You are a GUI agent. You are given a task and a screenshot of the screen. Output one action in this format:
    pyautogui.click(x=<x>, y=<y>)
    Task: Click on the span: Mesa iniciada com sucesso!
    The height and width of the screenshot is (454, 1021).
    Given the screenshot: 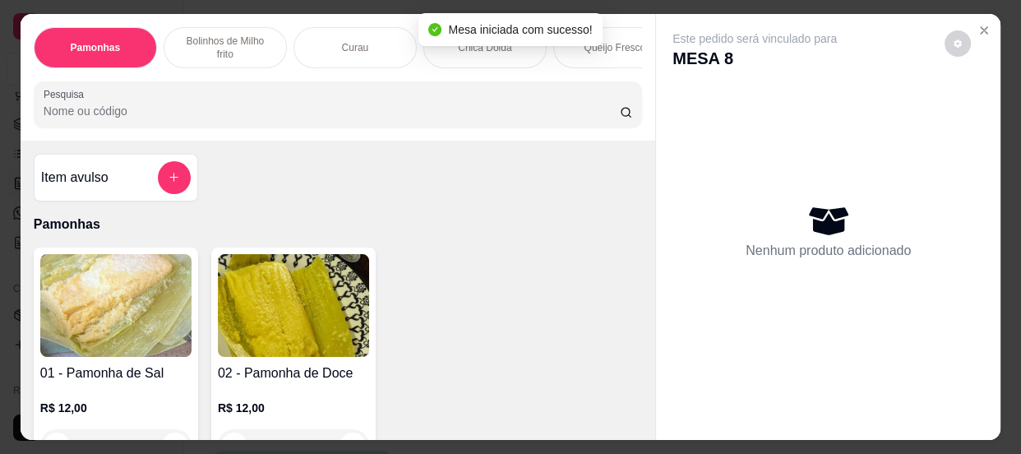 What is the action you would take?
    pyautogui.click(x=520, y=30)
    